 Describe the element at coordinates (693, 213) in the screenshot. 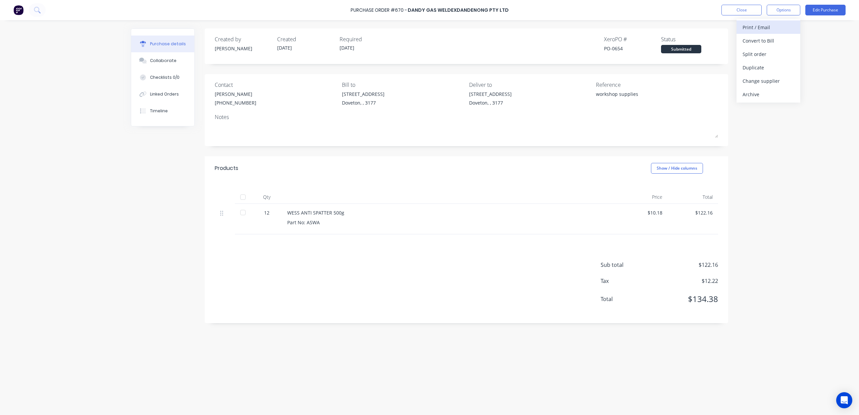

I see `div: $122.16` at that location.